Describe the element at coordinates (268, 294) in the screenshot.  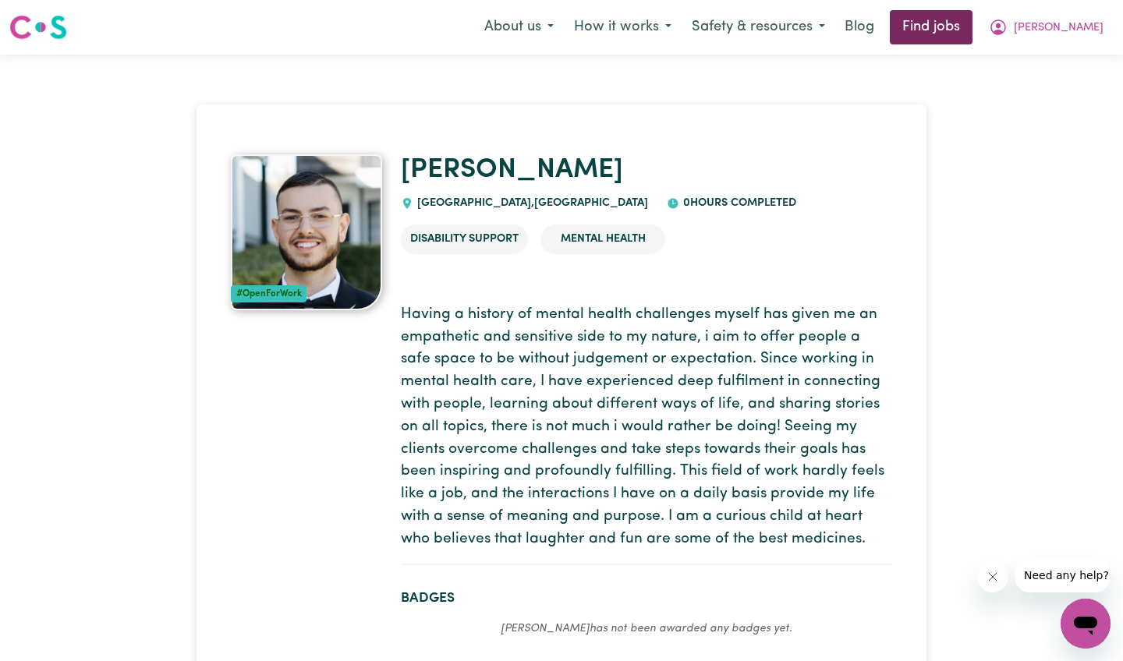
I see `div: #OpenForWork` at that location.